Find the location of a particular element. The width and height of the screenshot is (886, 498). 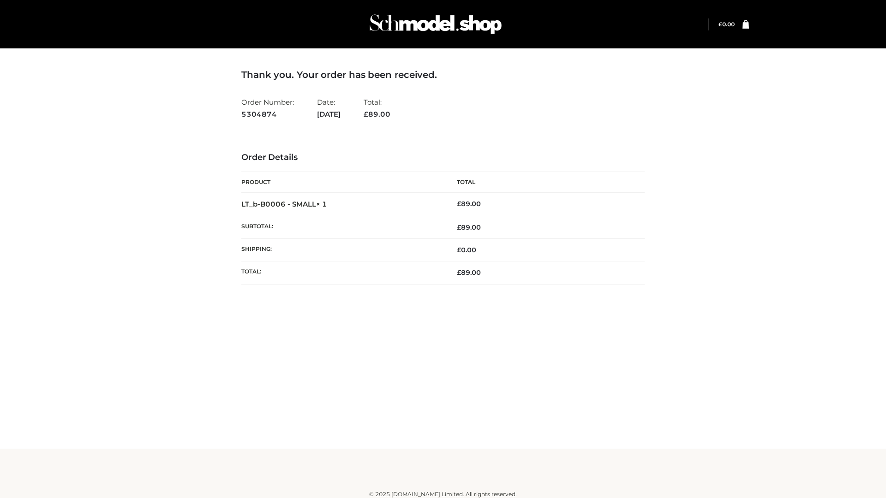

strong: × 1 is located at coordinates (322, 204).